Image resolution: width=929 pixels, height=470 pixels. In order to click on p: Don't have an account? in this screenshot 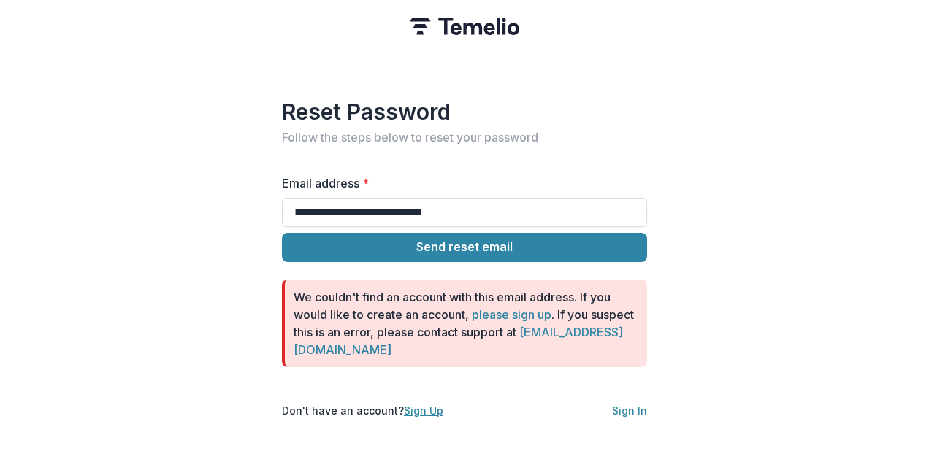, I will do `click(362, 410)`.